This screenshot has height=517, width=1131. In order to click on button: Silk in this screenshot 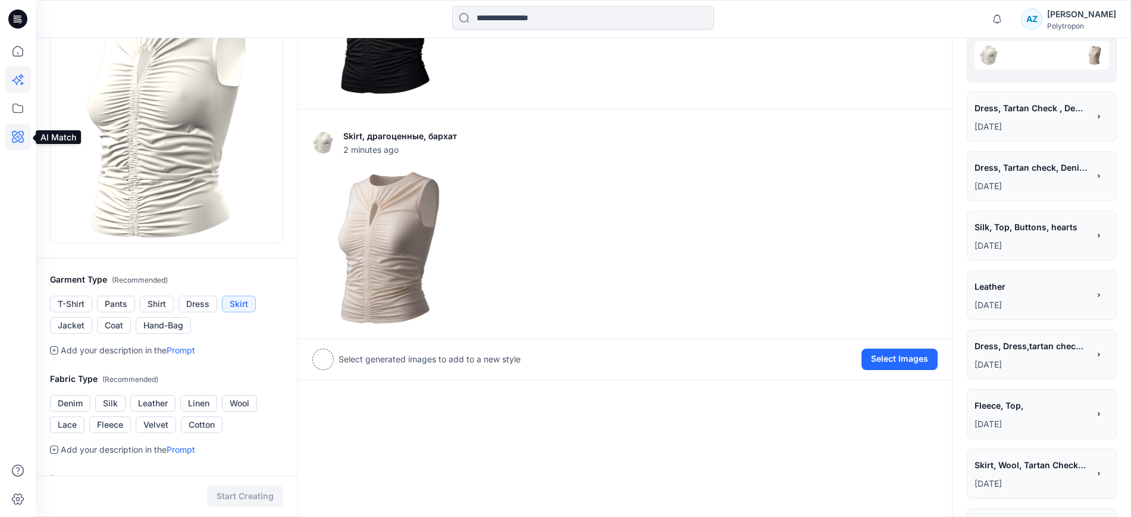, I will do `click(110, 403)`.